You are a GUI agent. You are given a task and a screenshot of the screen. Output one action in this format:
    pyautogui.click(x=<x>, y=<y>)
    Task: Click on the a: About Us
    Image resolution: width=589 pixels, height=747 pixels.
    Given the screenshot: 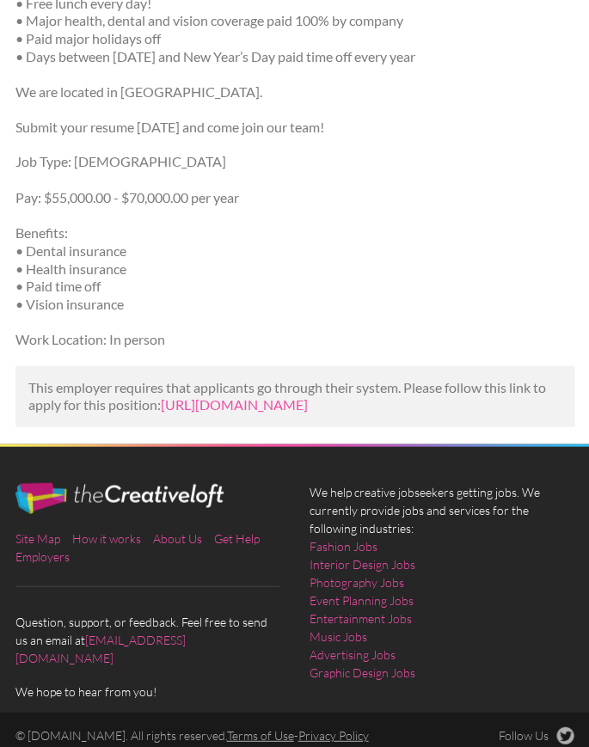 What is the action you would take?
    pyautogui.click(x=177, y=537)
    